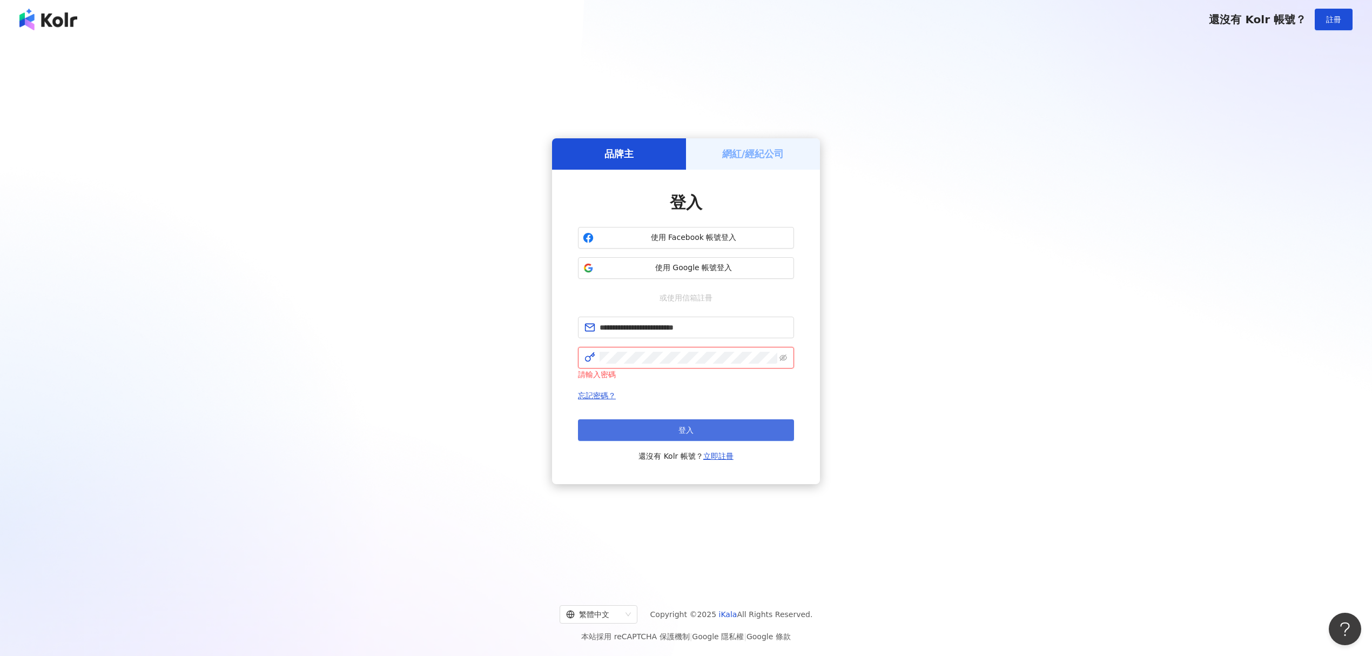 This screenshot has width=1372, height=656. What do you see at coordinates (693, 268) in the screenshot?
I see `span: 使用 Google 帳號登入` at bounding box center [693, 268].